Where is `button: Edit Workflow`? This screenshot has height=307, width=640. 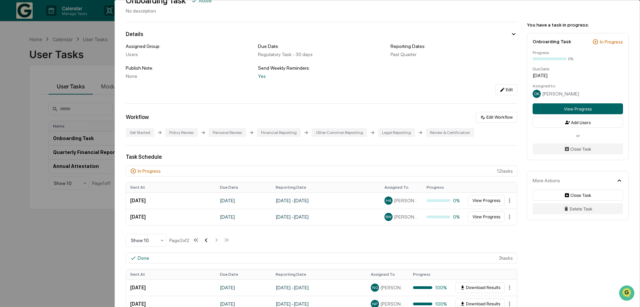
button: Edit Workflow is located at coordinates (497, 117).